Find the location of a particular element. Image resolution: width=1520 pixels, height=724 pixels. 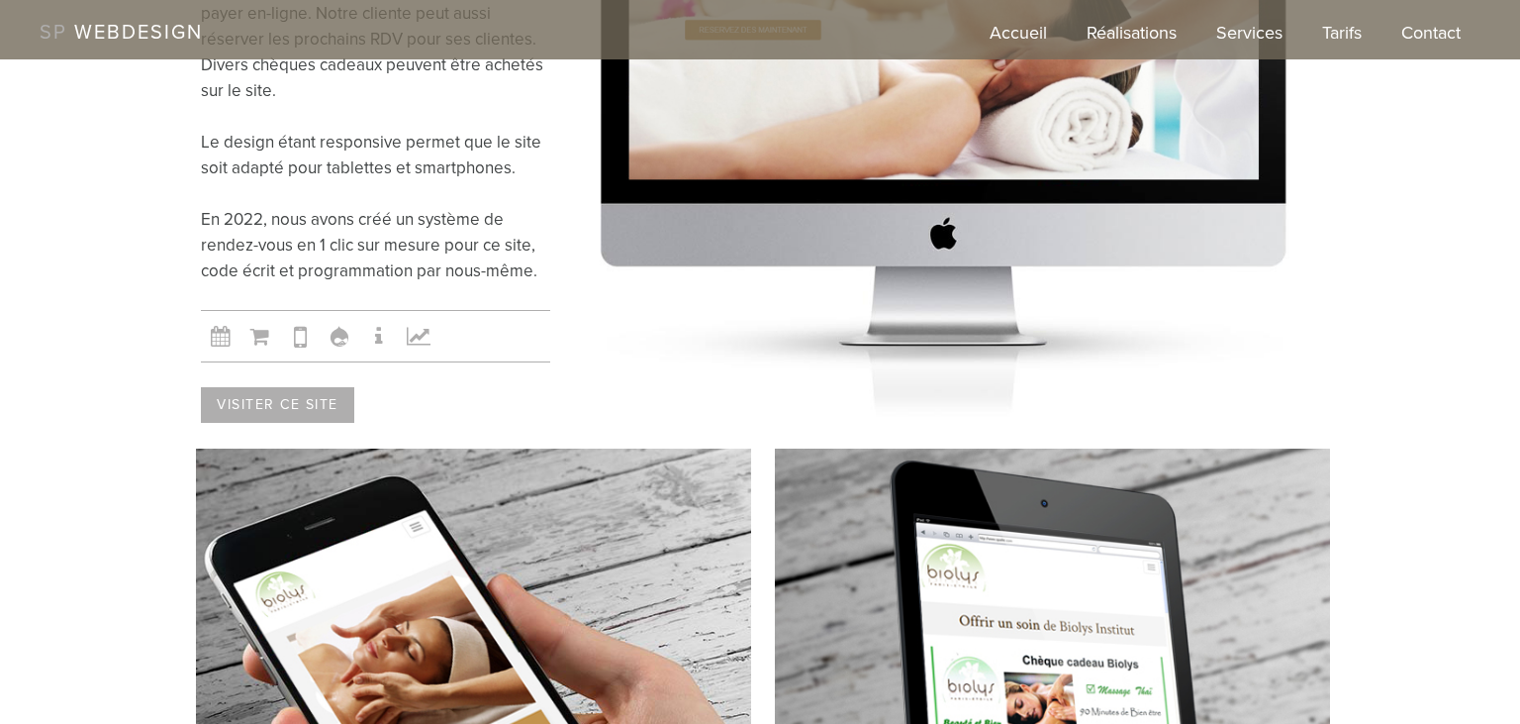

i: Système Gestion Contenu (CMS) Drupal is located at coordinates (340, 336).